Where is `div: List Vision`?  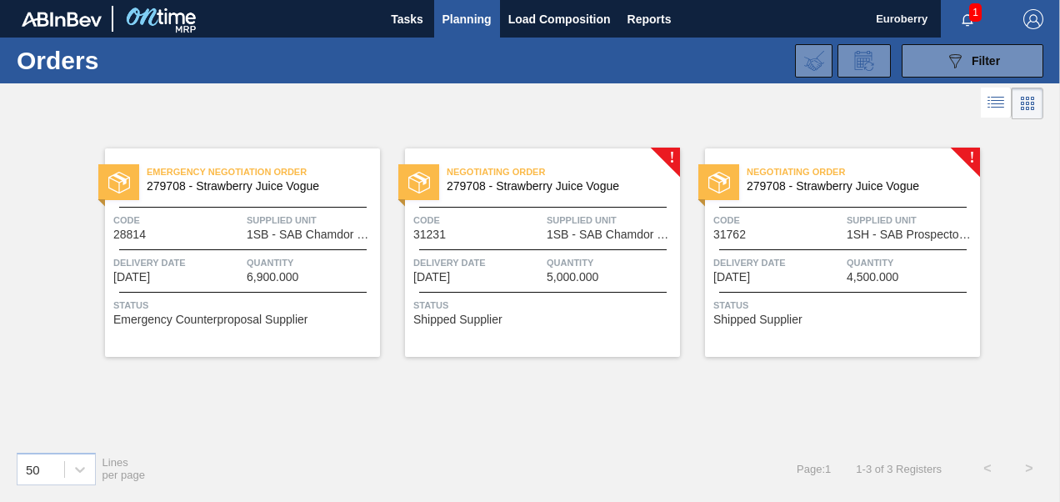 div: List Vision is located at coordinates (996, 103).